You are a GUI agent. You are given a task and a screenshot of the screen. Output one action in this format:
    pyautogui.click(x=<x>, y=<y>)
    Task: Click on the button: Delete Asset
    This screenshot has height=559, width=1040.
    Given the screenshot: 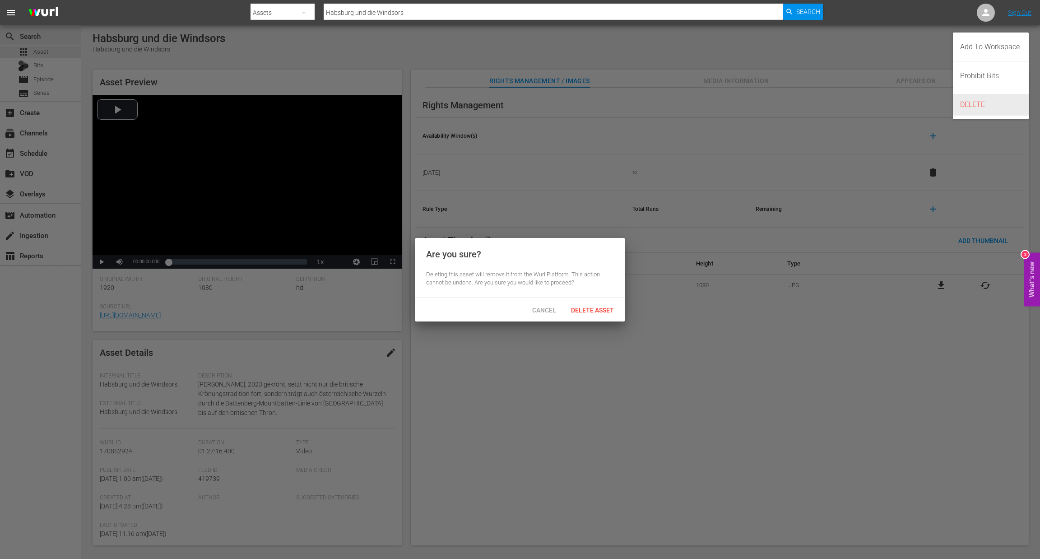 What is the action you would take?
    pyautogui.click(x=592, y=310)
    